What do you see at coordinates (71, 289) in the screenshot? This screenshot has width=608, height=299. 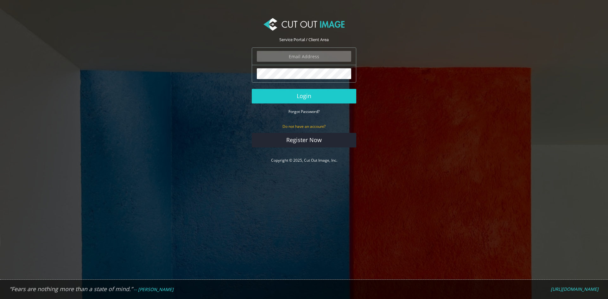 I see `em: “Fears are nothing more than a state of mind.”` at bounding box center [71, 289].